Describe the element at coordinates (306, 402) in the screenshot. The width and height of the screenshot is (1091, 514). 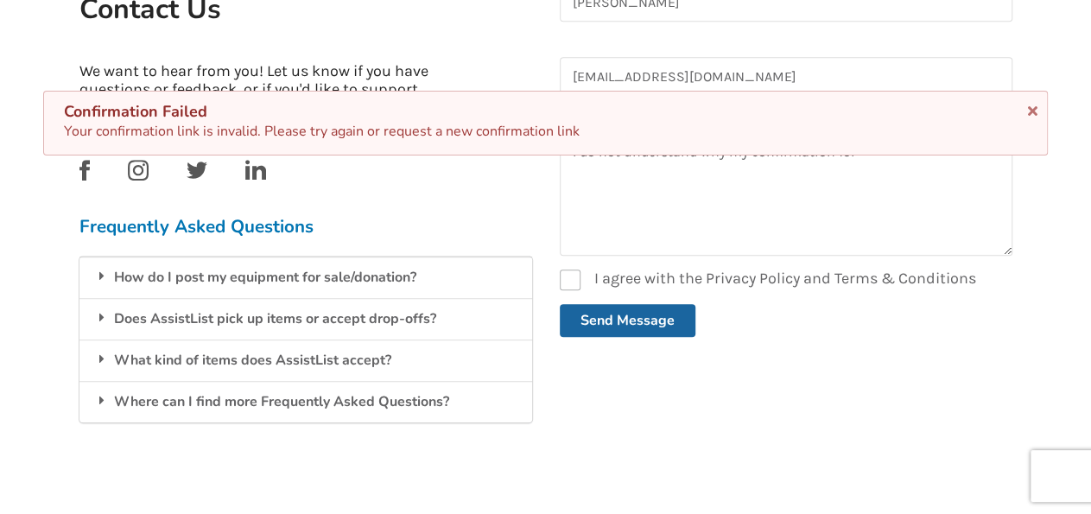
I see `div: Where can I find more Frequently Asked Questions?` at that location.